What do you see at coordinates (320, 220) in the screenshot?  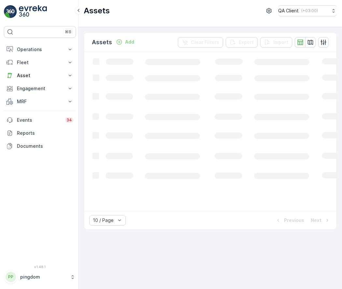 I see `button: Next` at bounding box center [320, 220].